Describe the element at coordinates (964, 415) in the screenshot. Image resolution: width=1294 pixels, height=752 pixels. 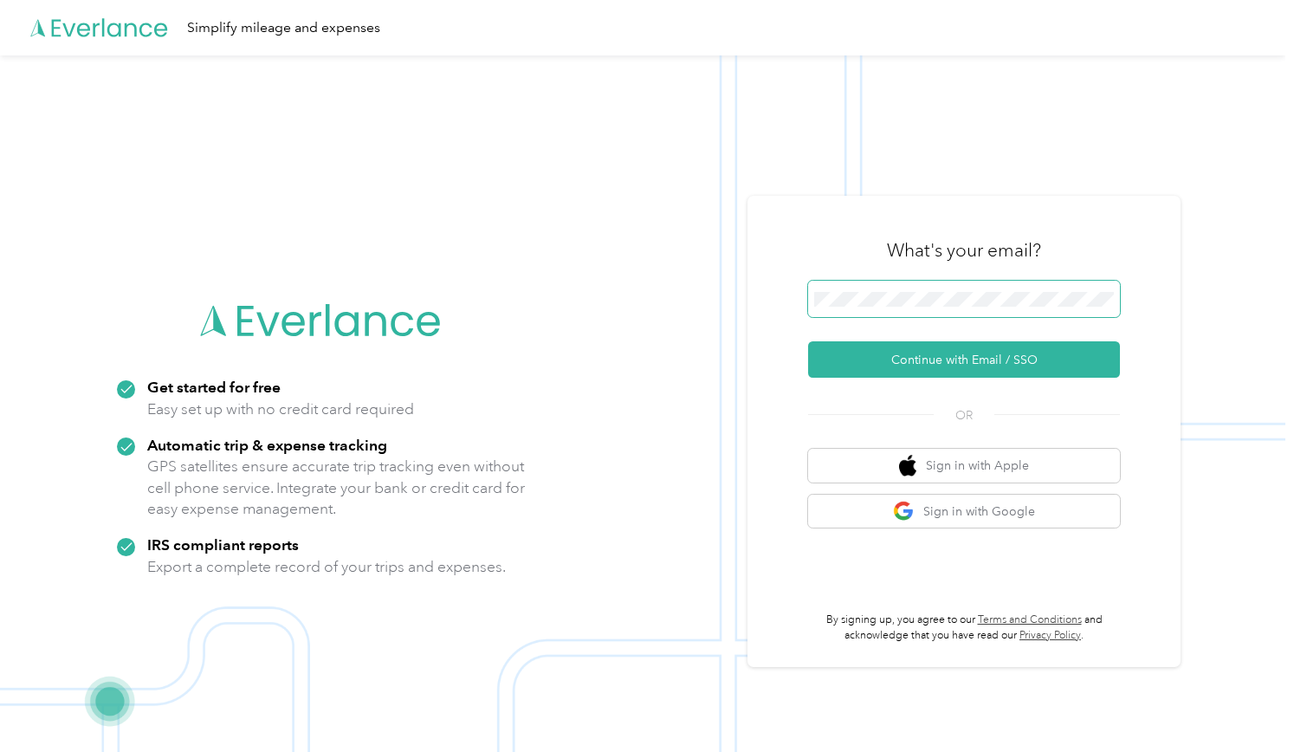
I see `span: OR` at that location.